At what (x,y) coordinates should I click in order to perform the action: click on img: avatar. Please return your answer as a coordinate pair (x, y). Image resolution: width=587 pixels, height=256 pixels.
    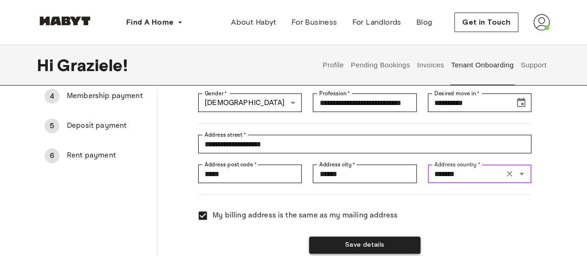
    Looking at the image, I should click on (541, 22).